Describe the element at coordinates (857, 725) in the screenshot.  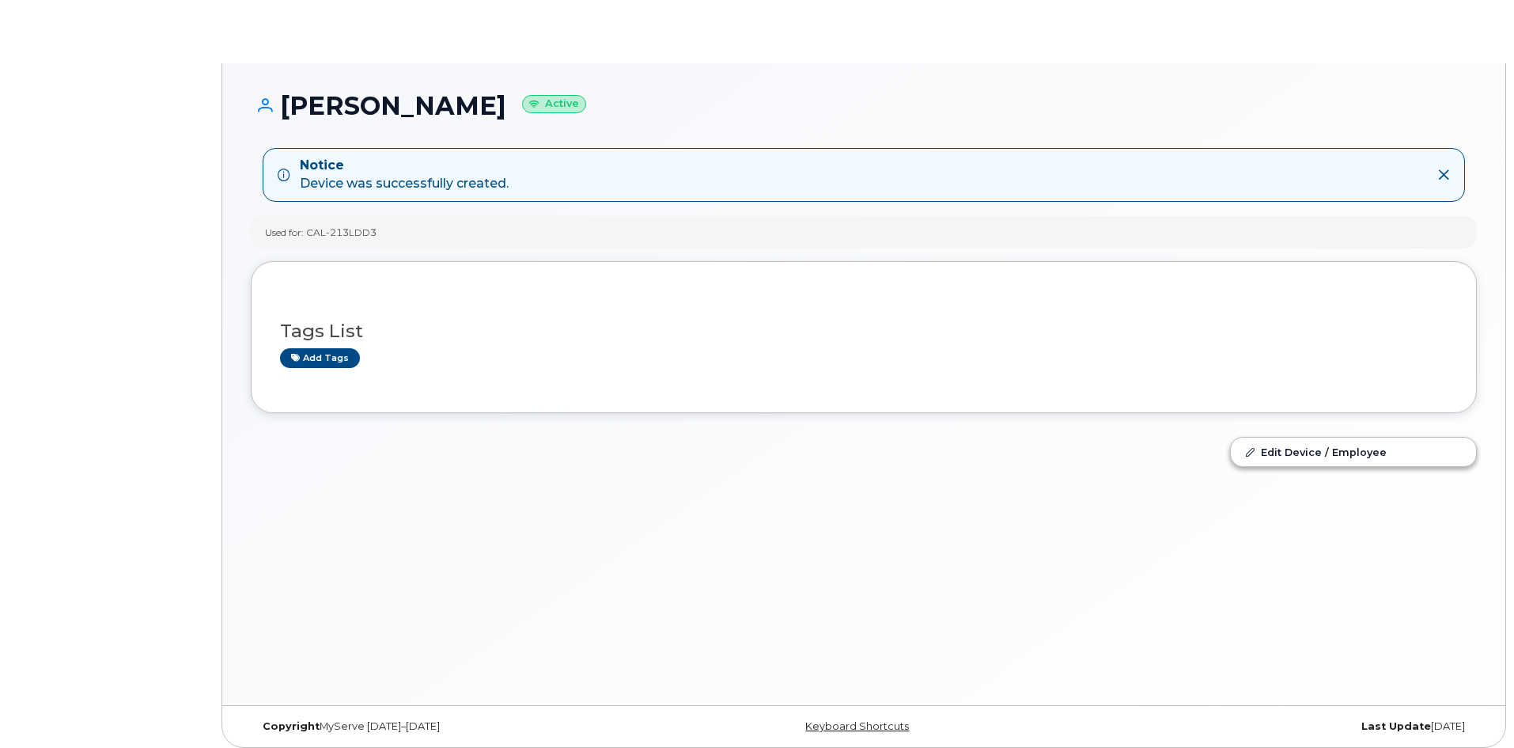
I see `a: Keyboard Shortcuts` at that location.